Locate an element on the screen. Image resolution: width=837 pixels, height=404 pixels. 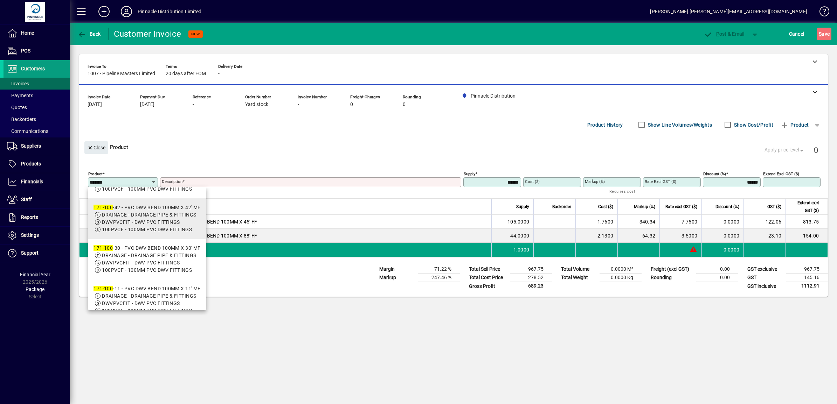
td: 154.00 is located at coordinates (806, 236).